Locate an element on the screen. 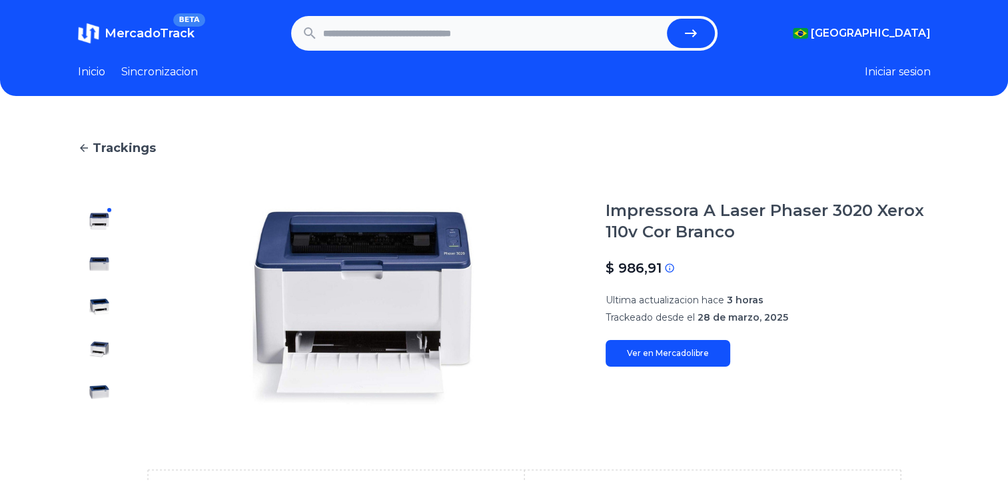 This screenshot has height=482, width=1008. a: Trackings is located at coordinates (505, 148).